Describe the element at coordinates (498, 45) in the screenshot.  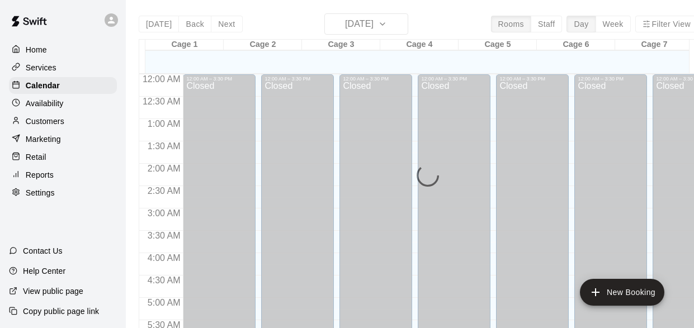
I see `div: Cage 5` at that location.